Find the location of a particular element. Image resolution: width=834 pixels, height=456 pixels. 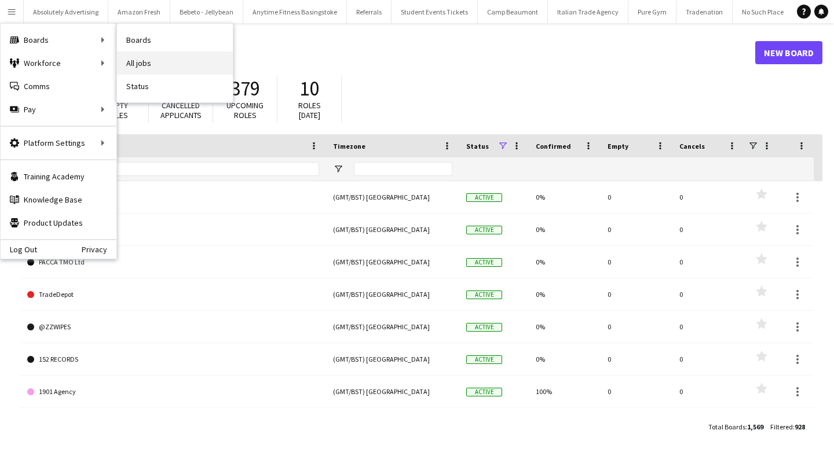

span: Status is located at coordinates (477, 146).